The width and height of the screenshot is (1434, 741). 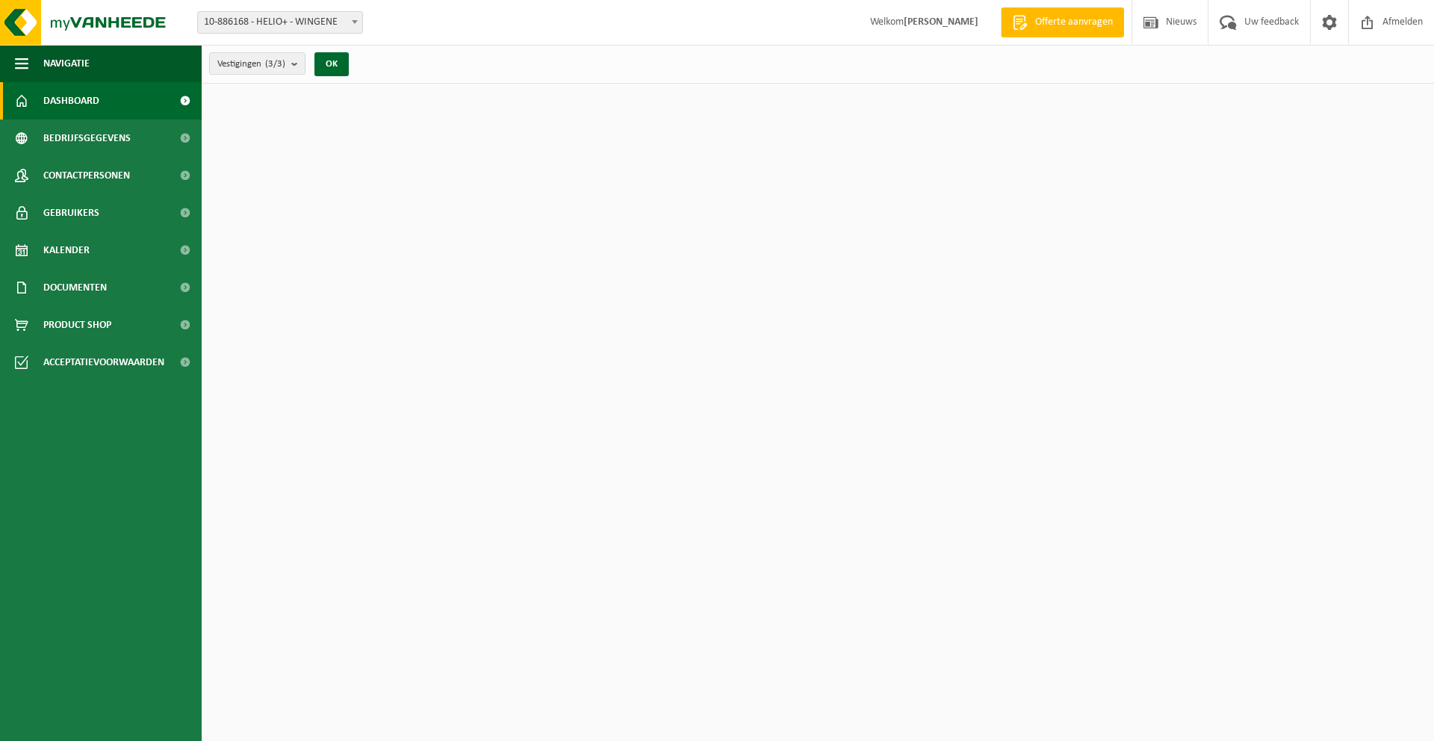 I want to click on a: Offerte aanvragen, so click(x=1062, y=22).